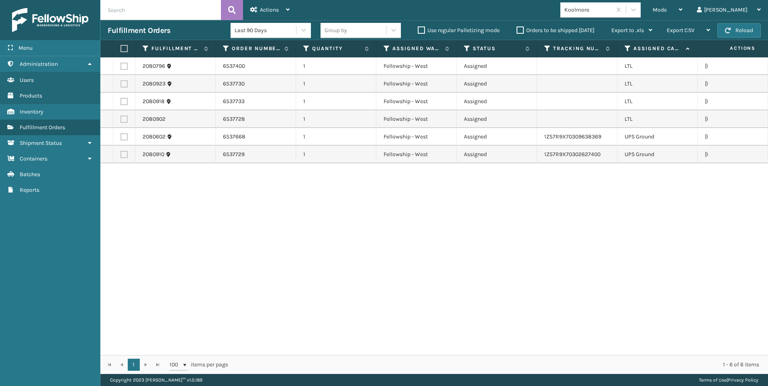 Image resolution: width=768 pixels, height=386 pixels. I want to click on span: Mode, so click(660, 10).